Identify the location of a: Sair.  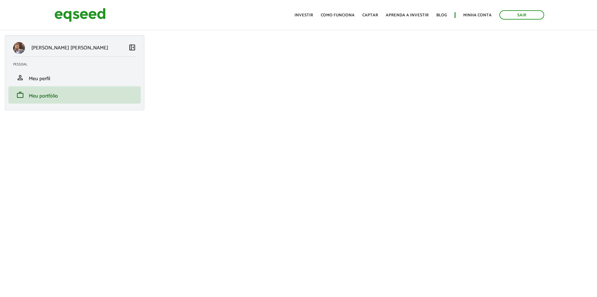
(522, 15).